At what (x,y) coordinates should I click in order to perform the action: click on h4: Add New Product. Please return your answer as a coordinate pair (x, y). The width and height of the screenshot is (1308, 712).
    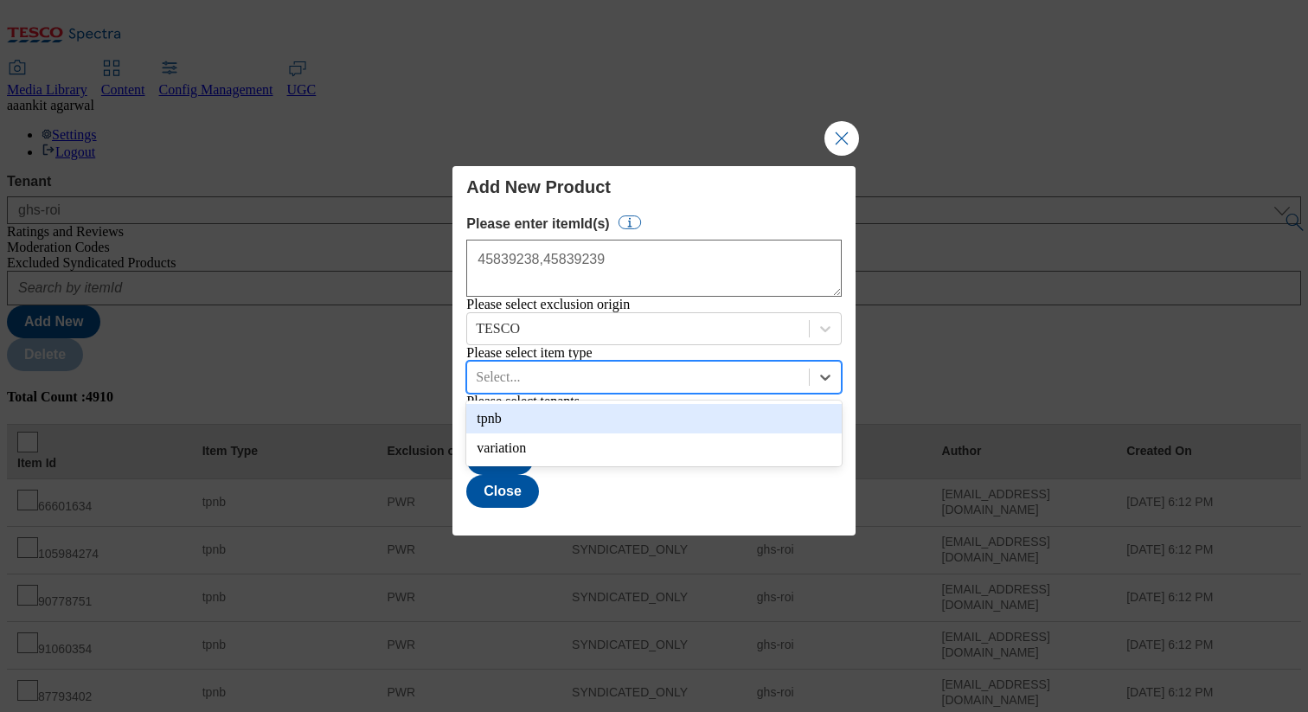
    Looking at the image, I should click on (653, 187).